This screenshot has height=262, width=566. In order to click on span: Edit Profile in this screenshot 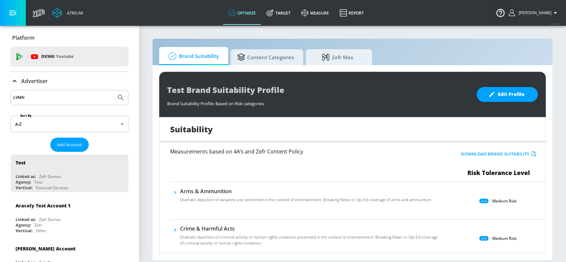, I will do `click(507, 94)`.